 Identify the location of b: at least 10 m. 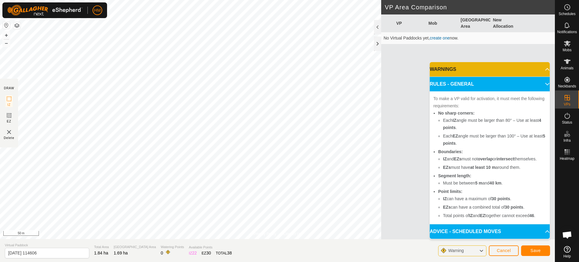
(483, 167).